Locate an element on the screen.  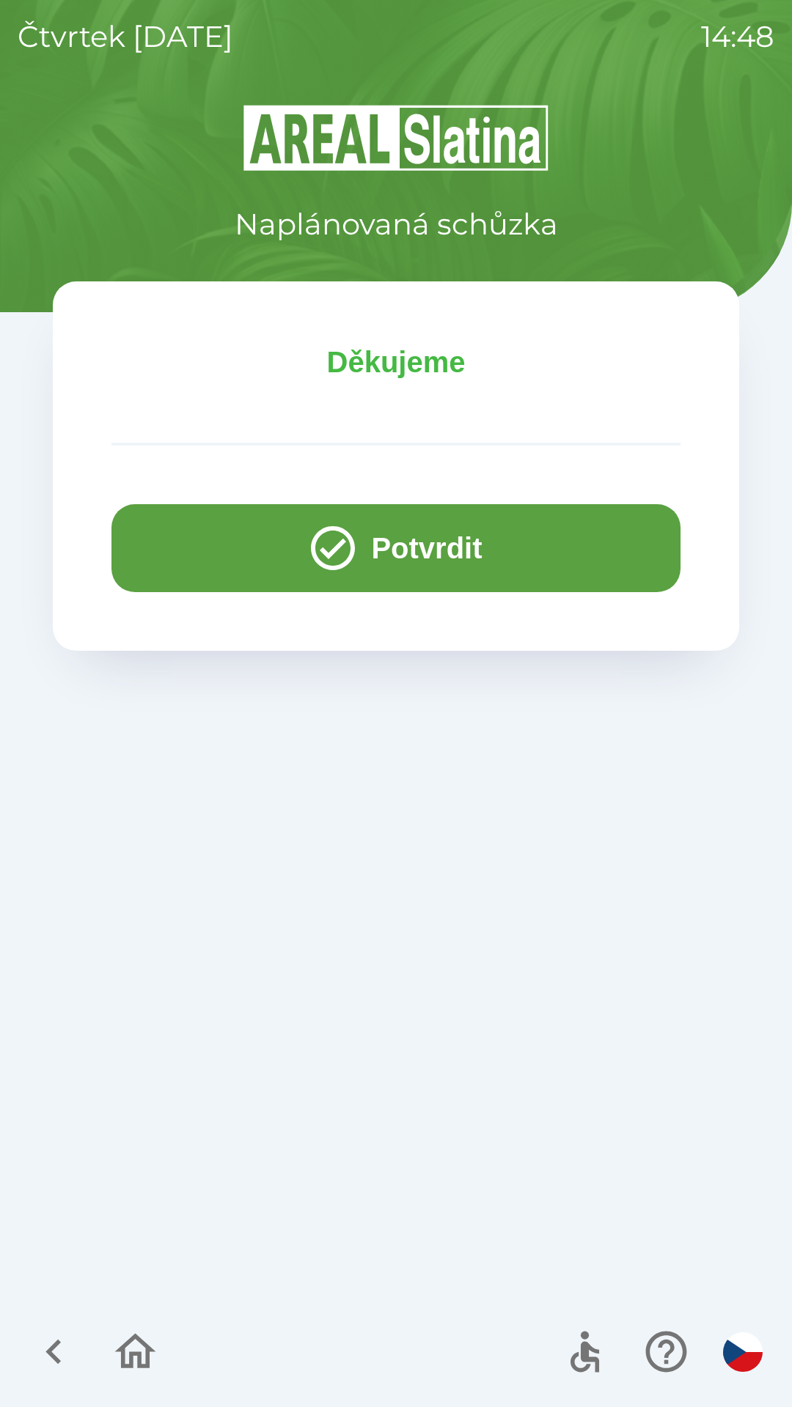
p: Děkujeme is located at coordinates (396, 362).